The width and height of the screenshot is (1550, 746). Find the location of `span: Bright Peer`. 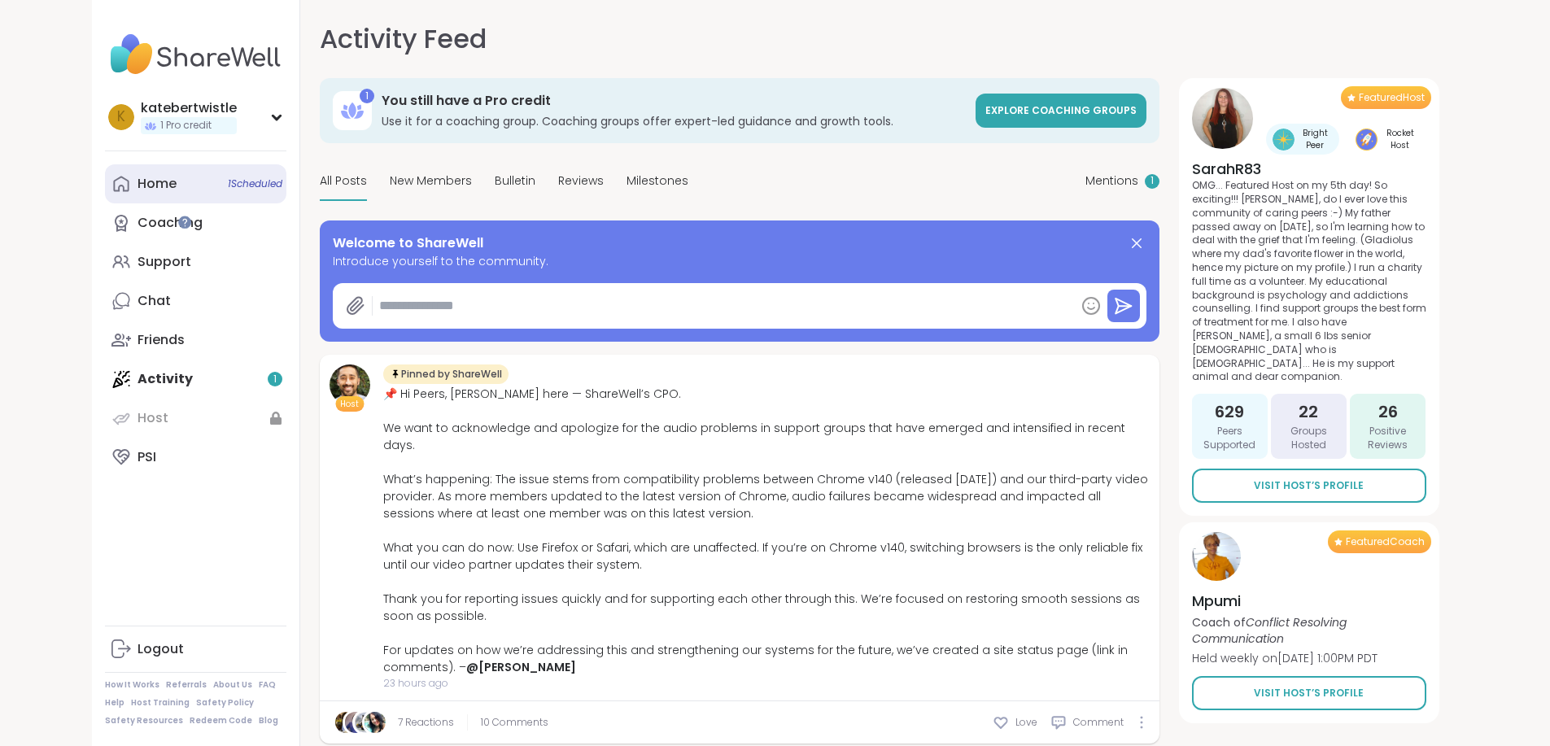

span: Bright Peer is located at coordinates (1316, 139).